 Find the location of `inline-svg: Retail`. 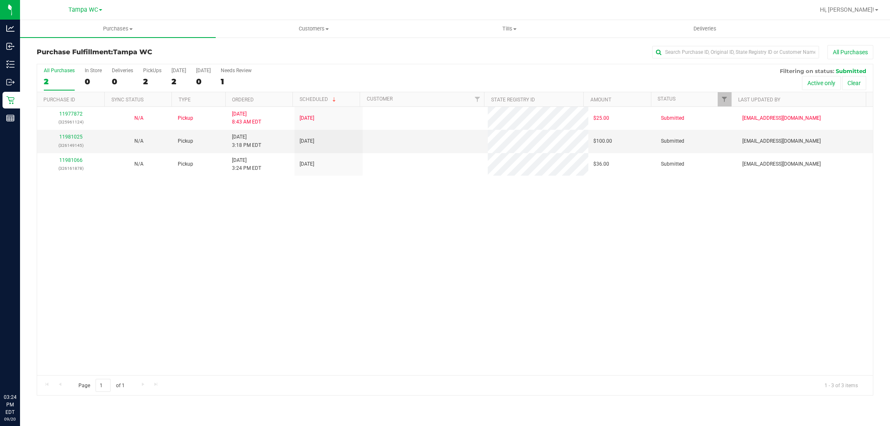

inline-svg: Retail is located at coordinates (10, 100).